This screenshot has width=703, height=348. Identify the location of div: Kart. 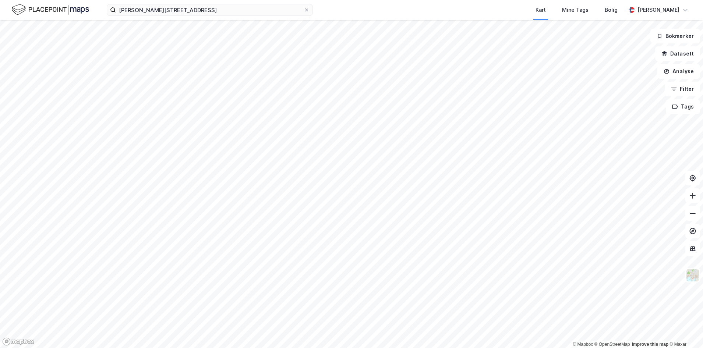
(541, 10).